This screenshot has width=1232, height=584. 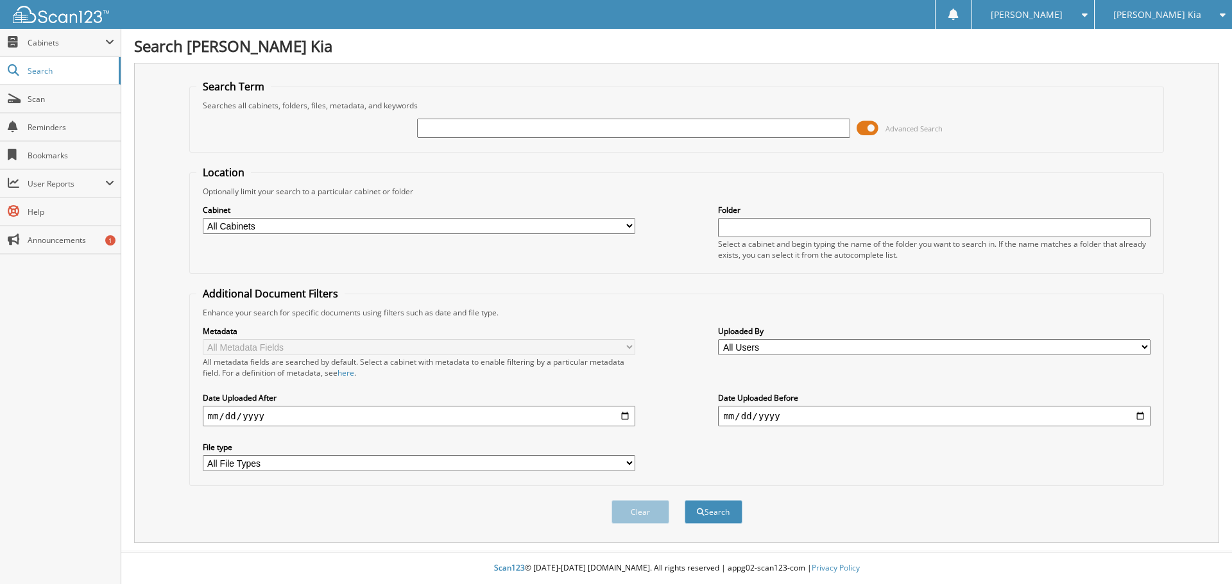 I want to click on a: Privacy Policy, so click(x=835, y=568).